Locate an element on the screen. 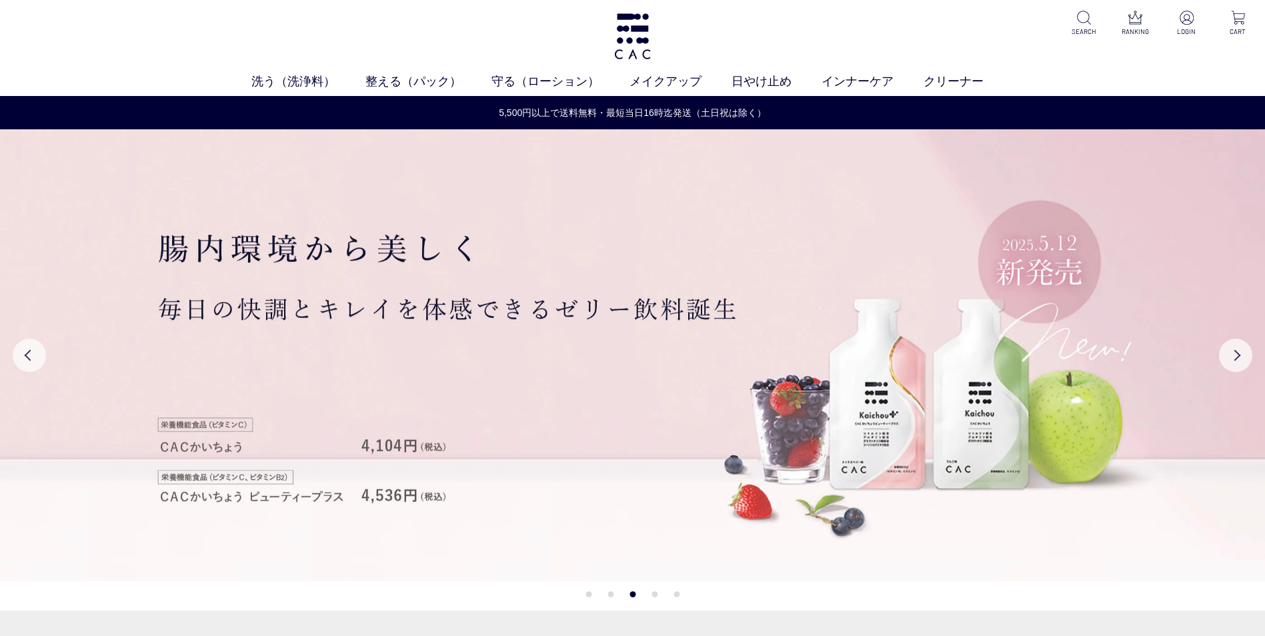 This screenshot has width=1265, height=636. button: Previous is located at coordinates (29, 355).